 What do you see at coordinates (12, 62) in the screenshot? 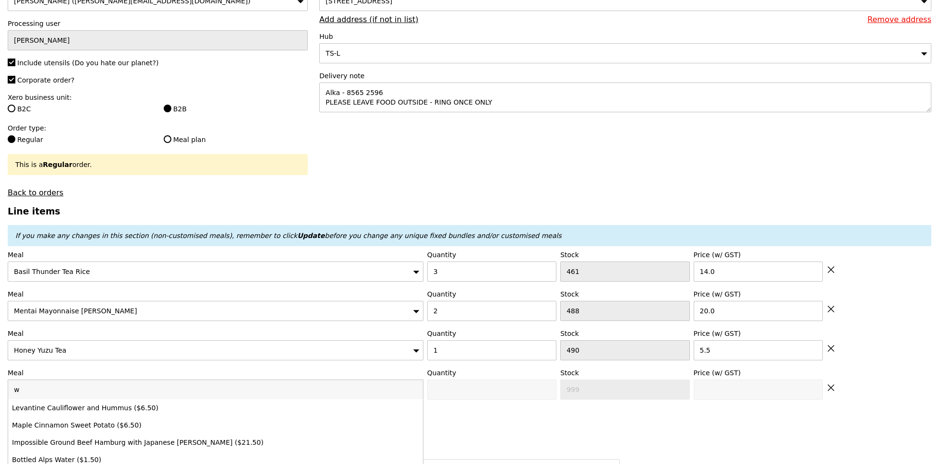
I see `input: Include utensils (Do you hate our planet?)` at bounding box center [12, 62].